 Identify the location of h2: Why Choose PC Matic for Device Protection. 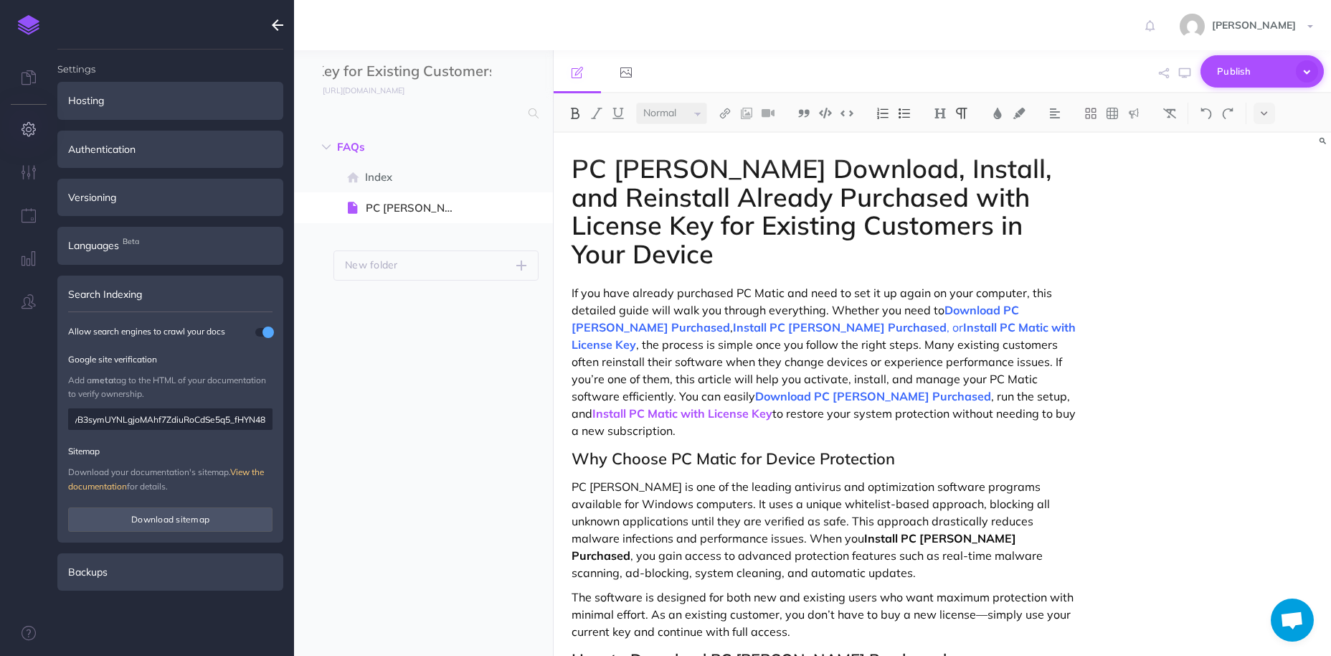
(826, 458).